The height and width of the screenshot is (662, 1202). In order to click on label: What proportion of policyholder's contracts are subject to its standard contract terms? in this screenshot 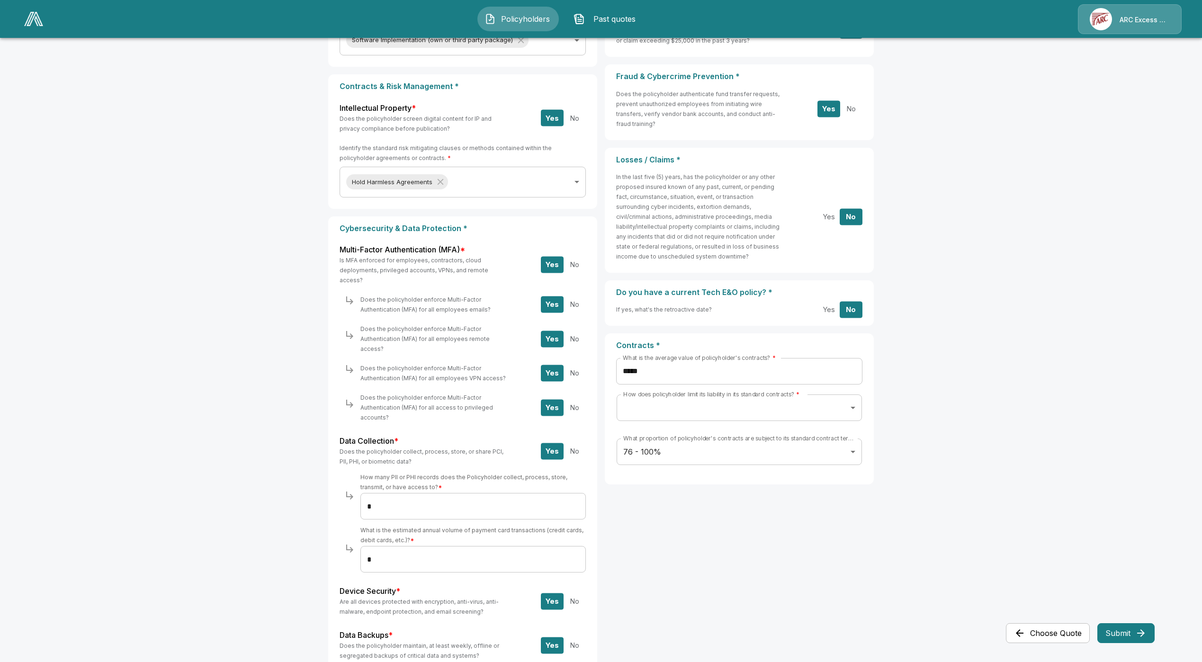, I will do `click(740, 438)`.